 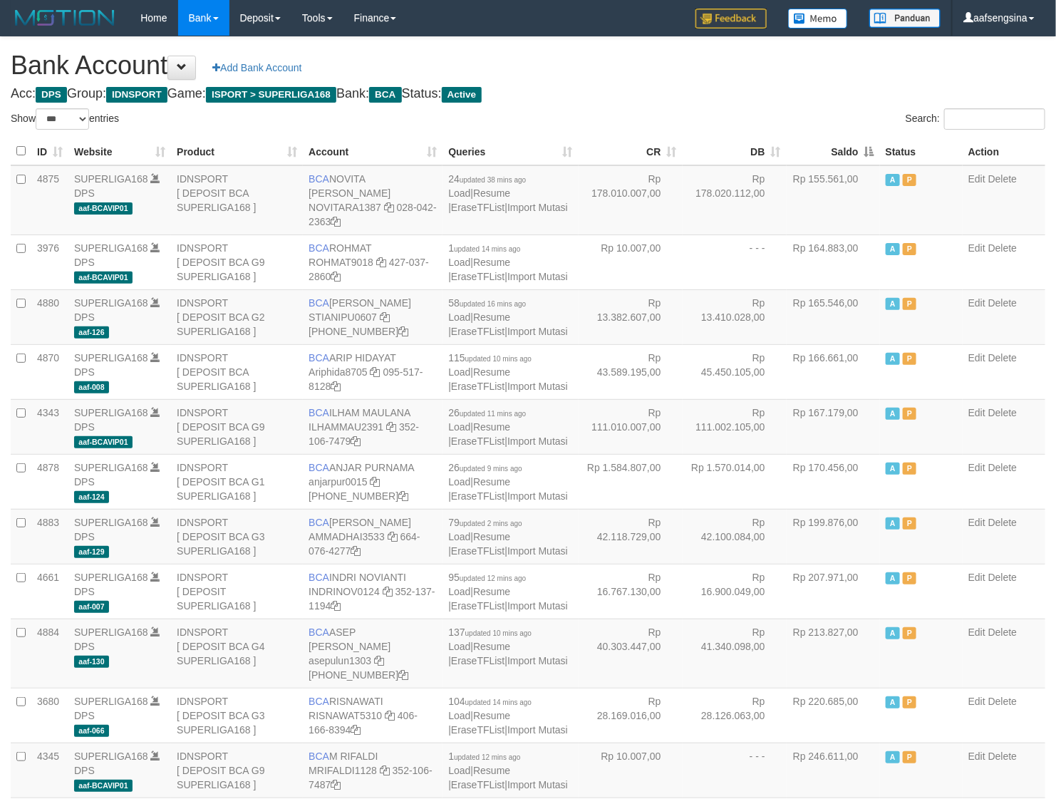 What do you see at coordinates (345, 207) in the screenshot?
I see `a: NOVITARA1387` at bounding box center [345, 207].